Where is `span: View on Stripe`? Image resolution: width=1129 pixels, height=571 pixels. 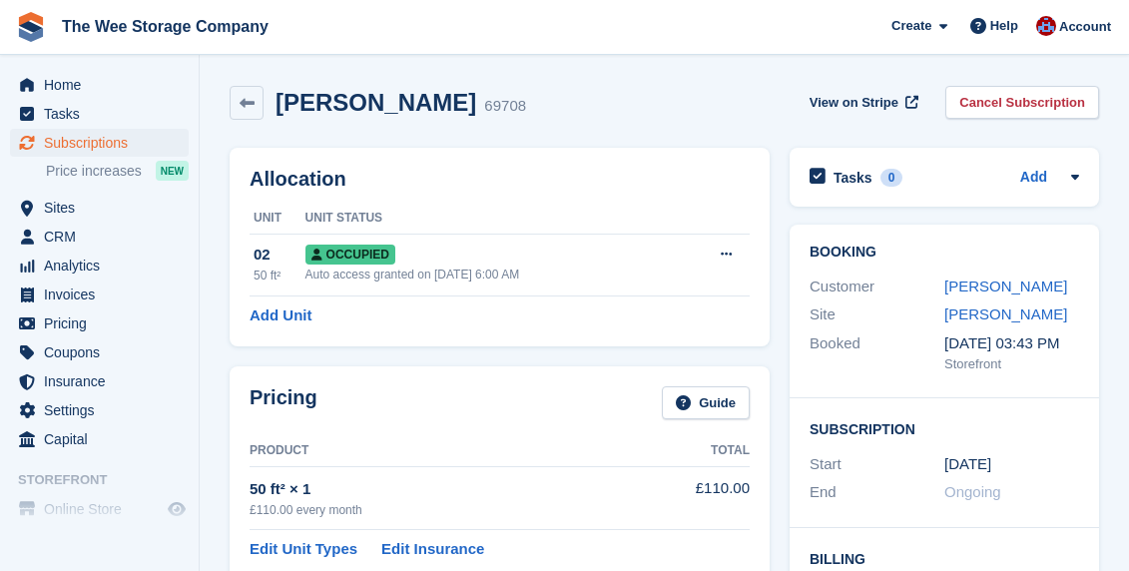
span: View on Stripe is located at coordinates (853, 103).